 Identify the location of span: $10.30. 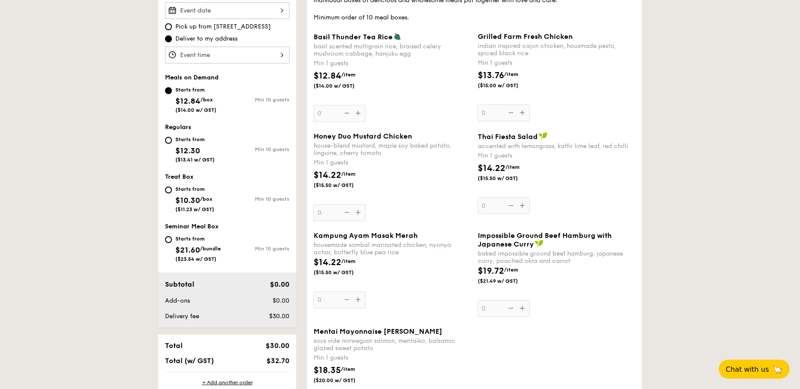
(188, 201).